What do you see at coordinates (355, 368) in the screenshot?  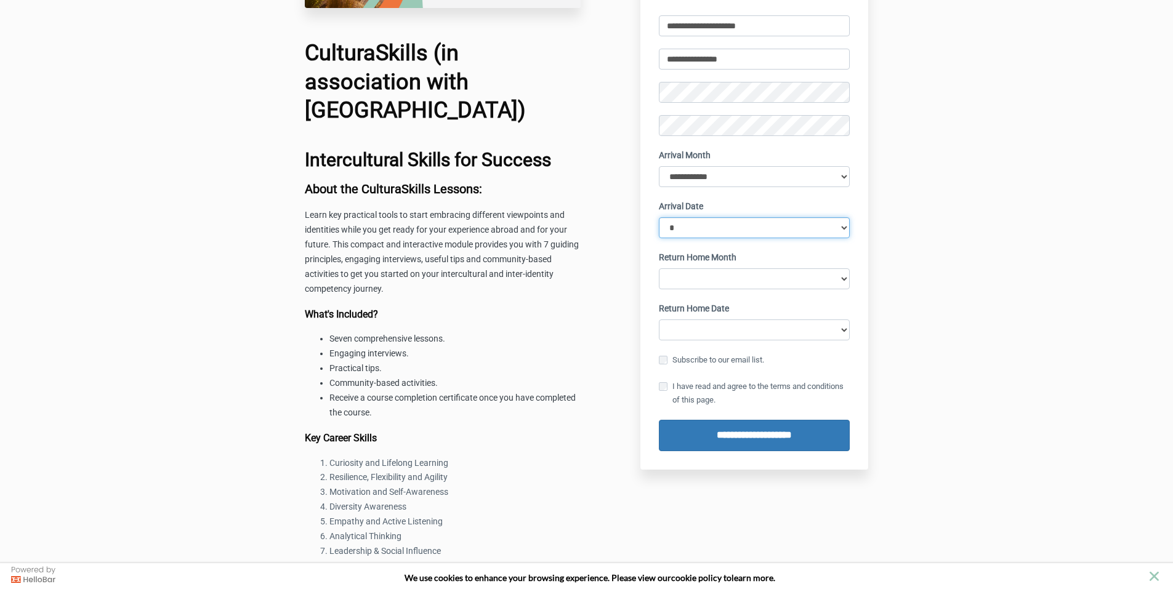 I see `span: Practical tips.` at bounding box center [355, 368].